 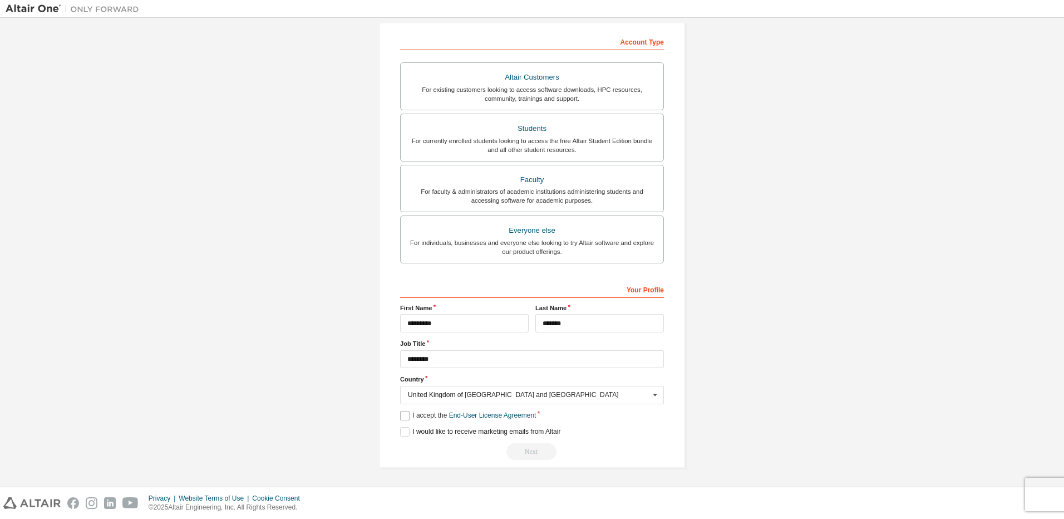 What do you see at coordinates (532, 94) in the screenshot?
I see `div: For existing customers looking to access software downloads, HPC resources, community, trainings ...` at bounding box center [532, 94].